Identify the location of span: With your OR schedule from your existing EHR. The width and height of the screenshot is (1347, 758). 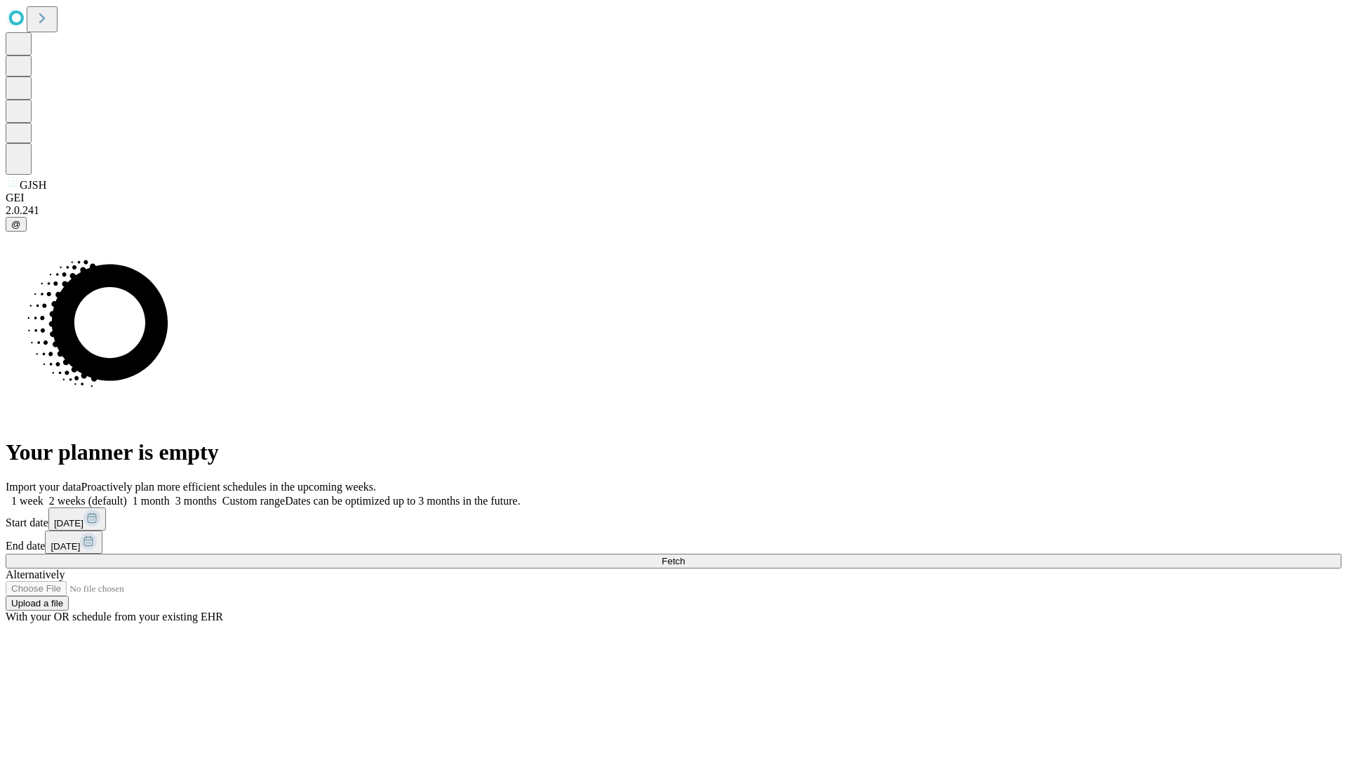
(114, 616).